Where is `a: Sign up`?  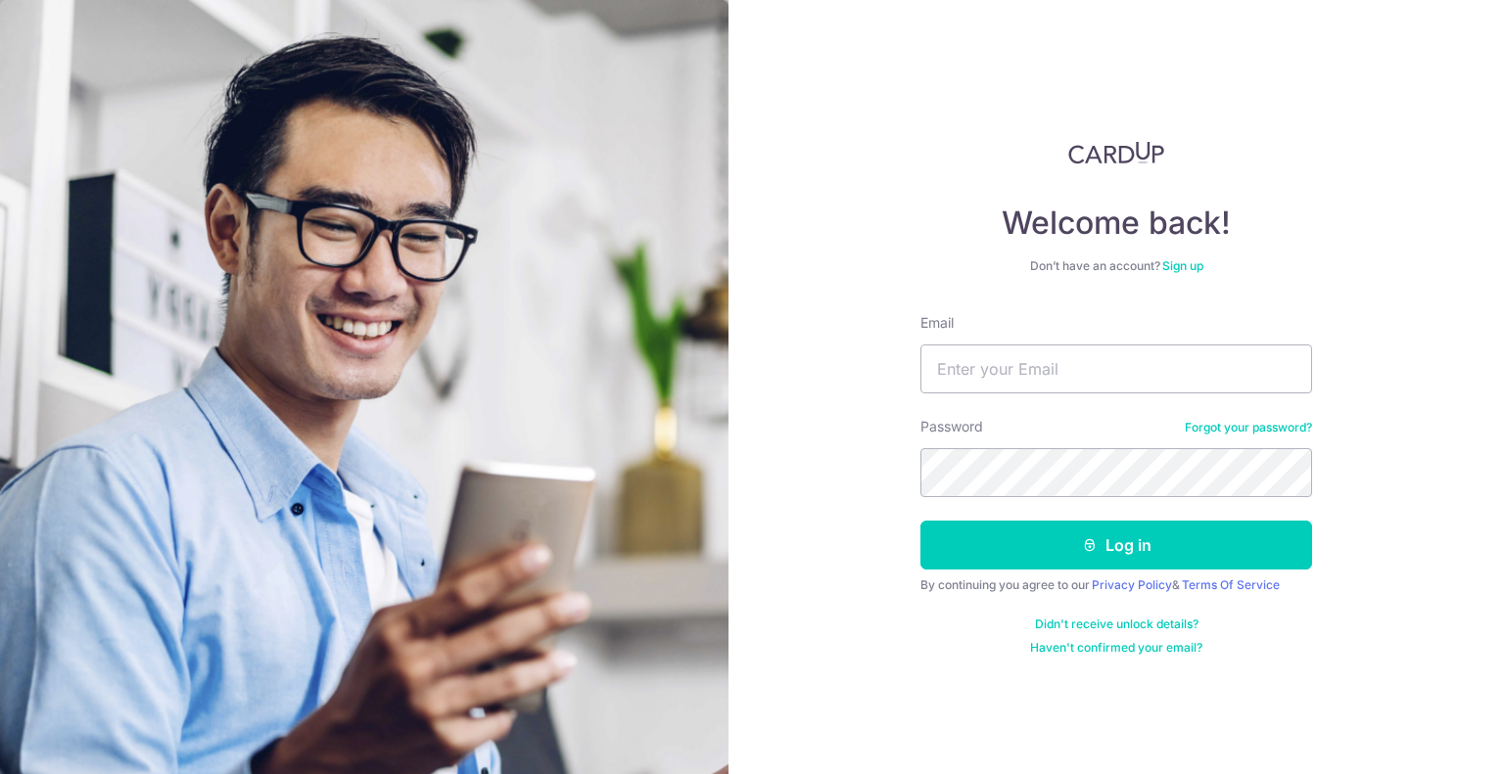 a: Sign up is located at coordinates (1183, 265).